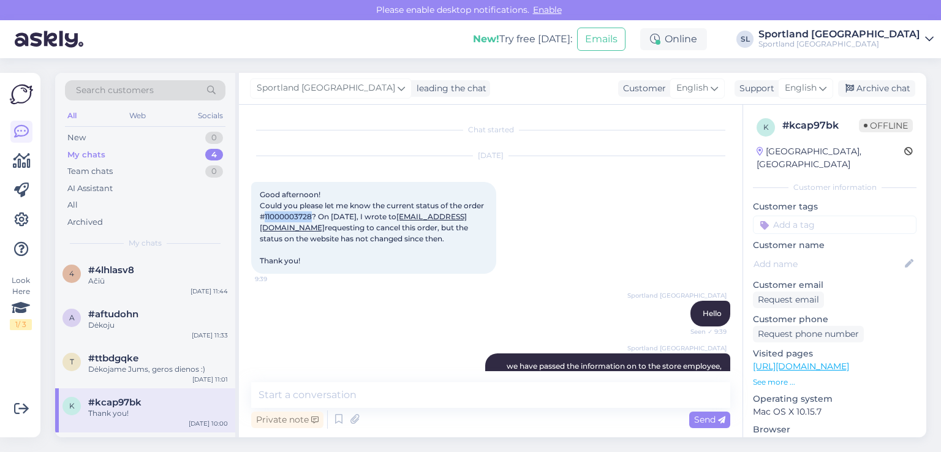 This screenshot has width=941, height=452. I want to click on span: Seen ✓ 9:39, so click(703, 331).